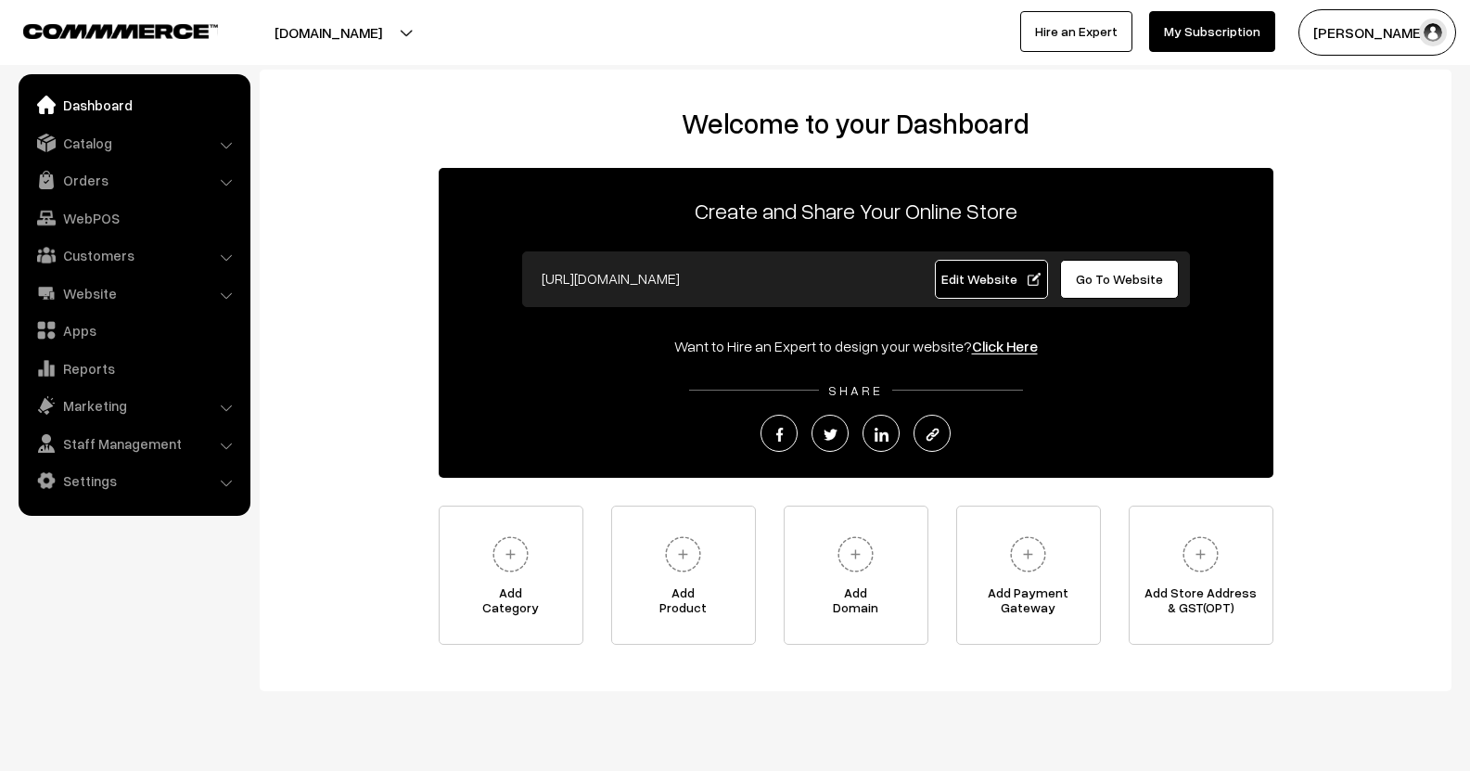 Image resolution: width=1470 pixels, height=771 pixels. What do you see at coordinates (134, 405) in the screenshot?
I see `a: Marketing` at bounding box center [134, 405].